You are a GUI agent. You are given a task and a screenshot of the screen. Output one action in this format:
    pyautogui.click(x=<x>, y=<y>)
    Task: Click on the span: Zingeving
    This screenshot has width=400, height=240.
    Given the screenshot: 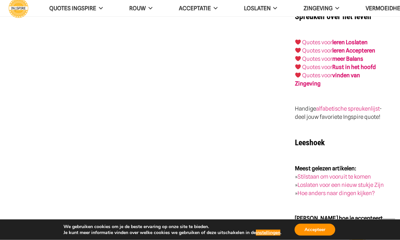 What is the action you would take?
    pyautogui.click(x=318, y=8)
    